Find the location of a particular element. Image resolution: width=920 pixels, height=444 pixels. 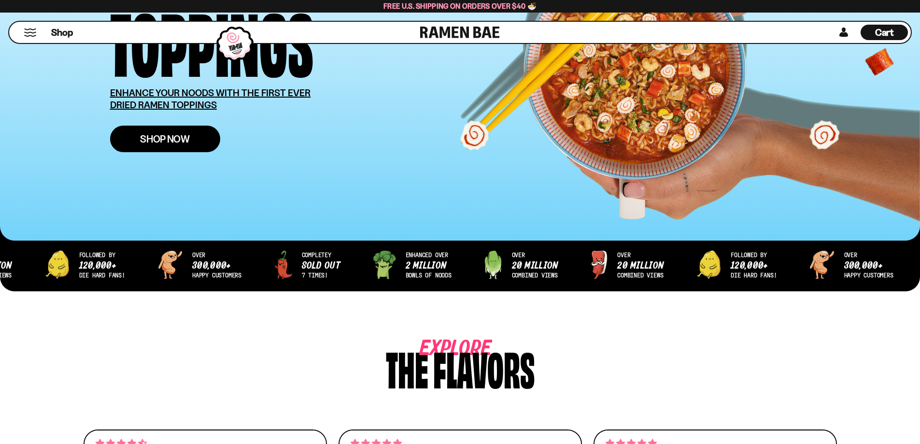

div: The is located at coordinates (407, 367).